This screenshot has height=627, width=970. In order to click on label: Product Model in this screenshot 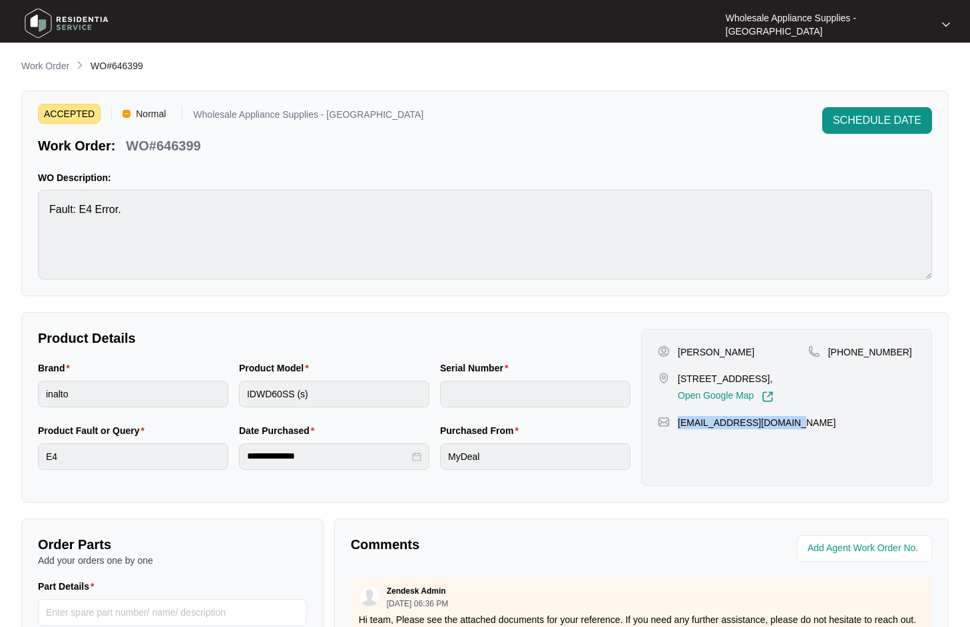, I will do `click(276, 368)`.